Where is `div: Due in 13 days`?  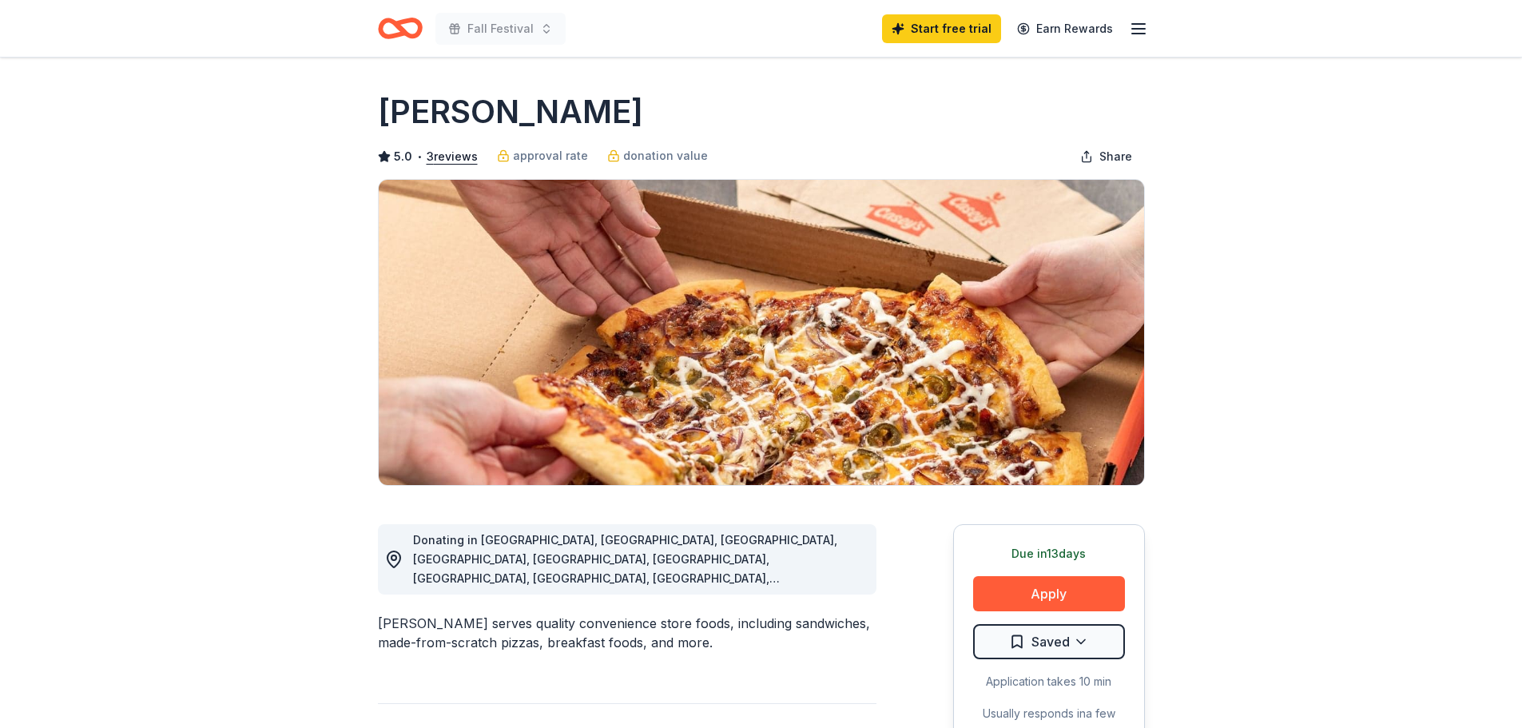 div: Due in 13 days is located at coordinates (1049, 554).